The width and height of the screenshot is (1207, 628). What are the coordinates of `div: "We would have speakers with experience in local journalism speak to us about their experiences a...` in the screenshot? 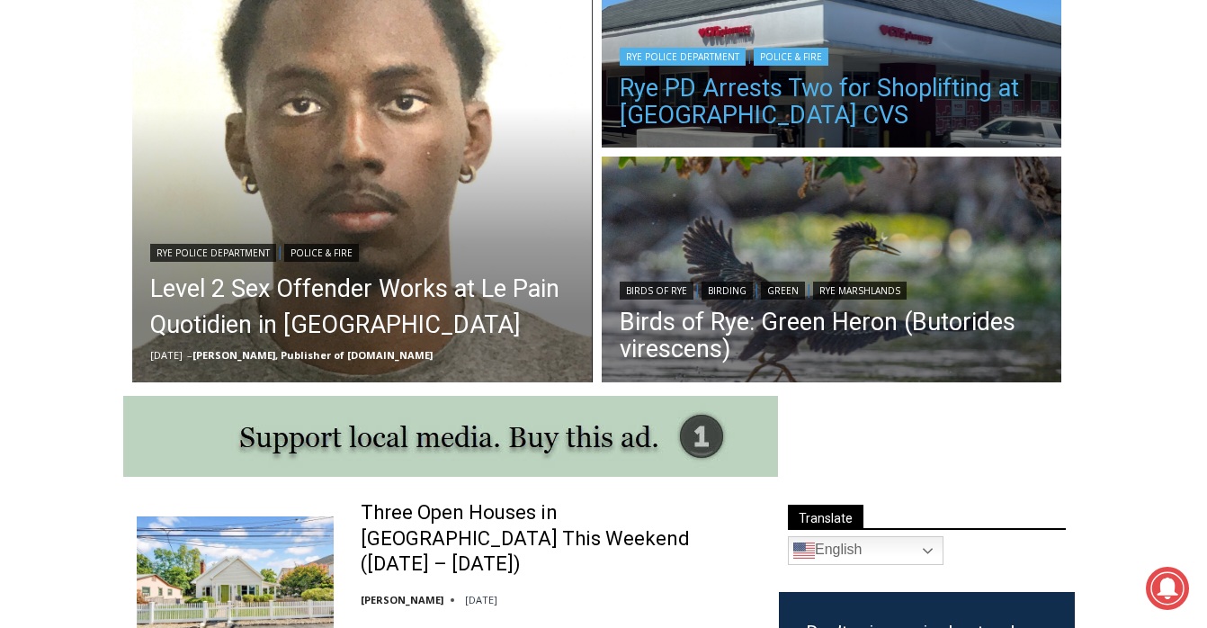 It's located at (652, 87).